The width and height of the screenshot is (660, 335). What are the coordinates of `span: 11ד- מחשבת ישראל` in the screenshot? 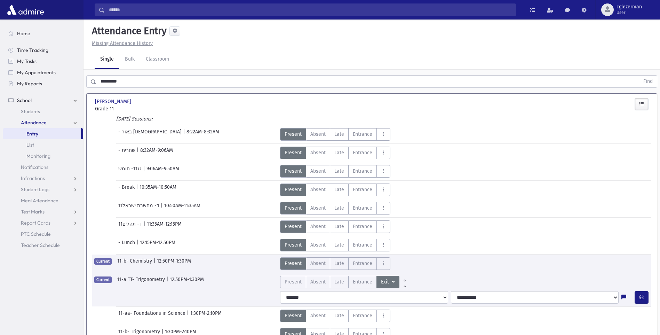 It's located at (139, 208).